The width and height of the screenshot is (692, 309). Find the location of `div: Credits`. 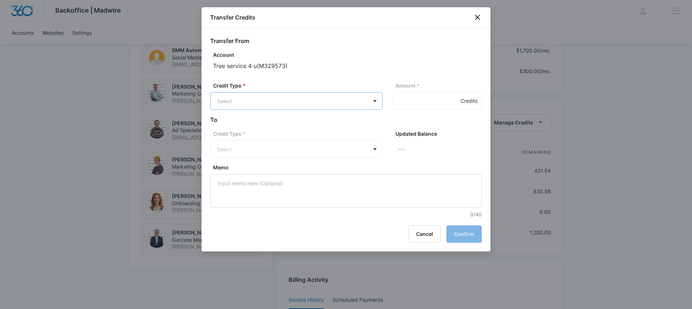

div: Credits is located at coordinates (469, 101).